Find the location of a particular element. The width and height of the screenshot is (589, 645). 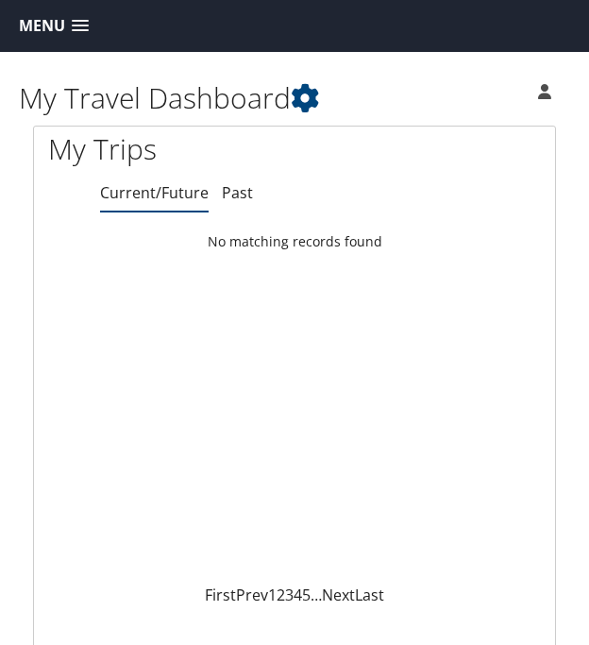

a: Current/Future is located at coordinates (154, 193).